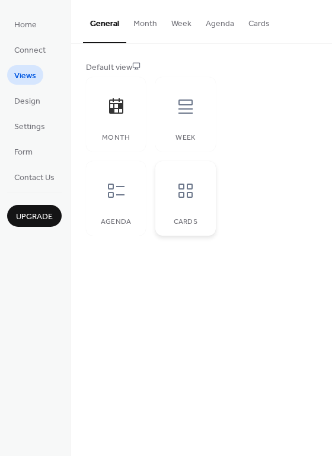  Describe the element at coordinates (30, 126) in the screenshot. I see `a: Settings` at that location.